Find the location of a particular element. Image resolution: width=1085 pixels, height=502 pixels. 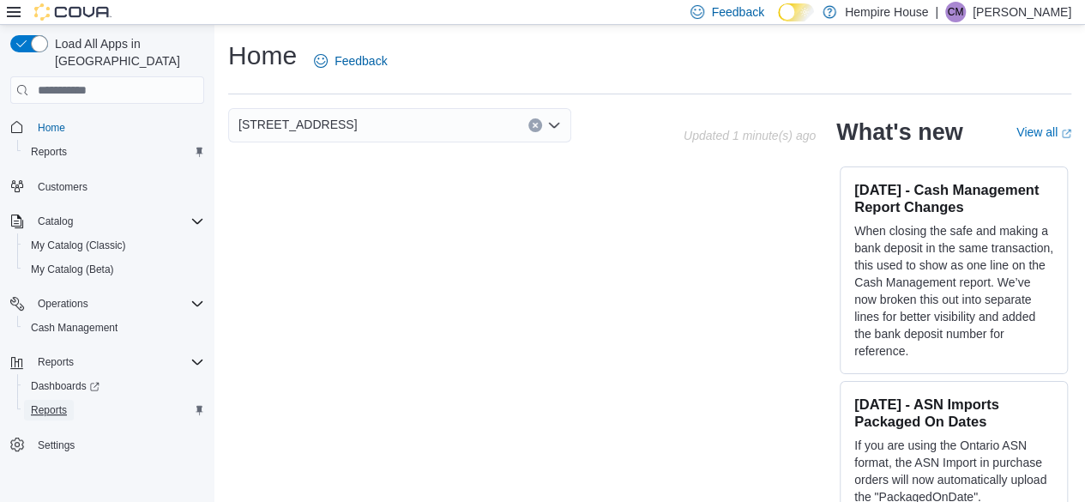

a: My Catalog (Classic) is located at coordinates (78, 245).